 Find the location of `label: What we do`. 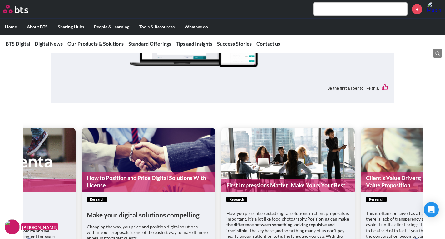

label: What we do is located at coordinates (196, 27).